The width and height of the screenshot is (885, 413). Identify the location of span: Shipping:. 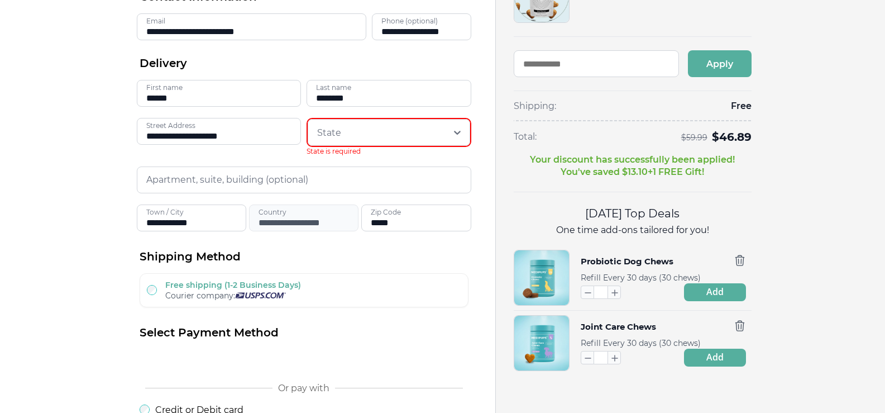
(535, 106).